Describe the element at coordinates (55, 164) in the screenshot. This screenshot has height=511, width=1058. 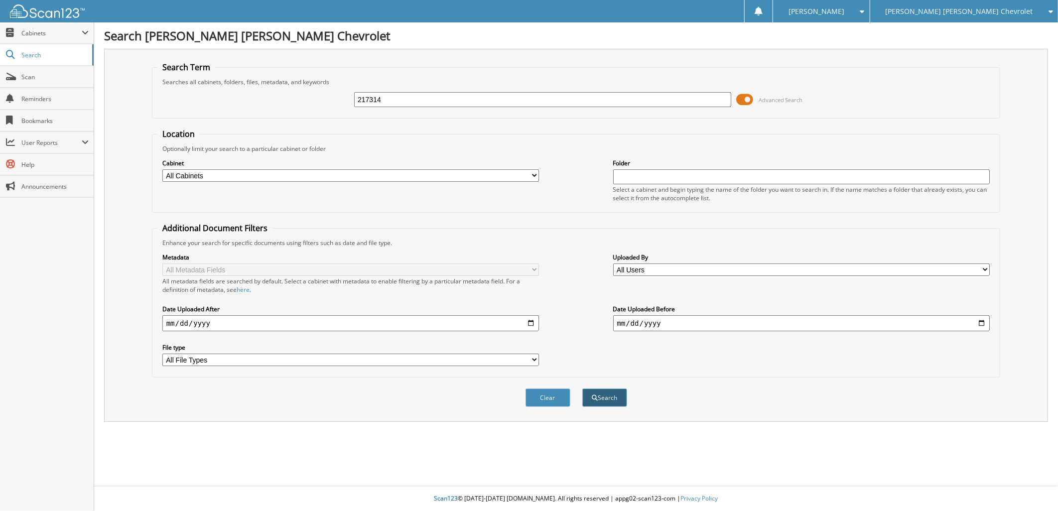
I see `span: Help` at that location.